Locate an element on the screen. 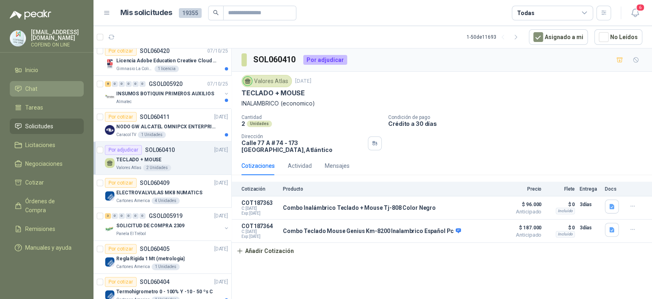 The width and height of the screenshot is (652, 299). p: Producto is located at coordinates (390, 189).